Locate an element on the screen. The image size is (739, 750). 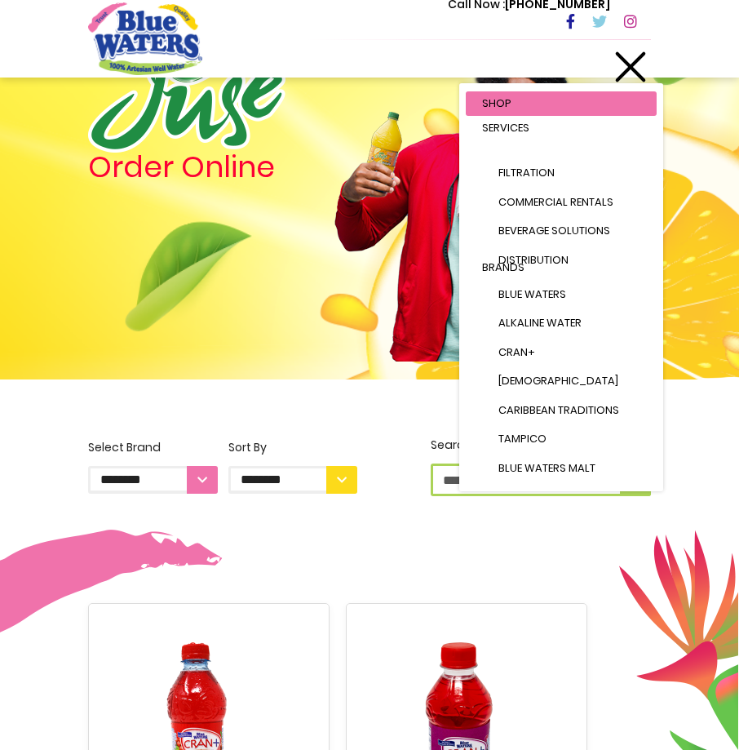
a: store logo is located at coordinates (145, 38).